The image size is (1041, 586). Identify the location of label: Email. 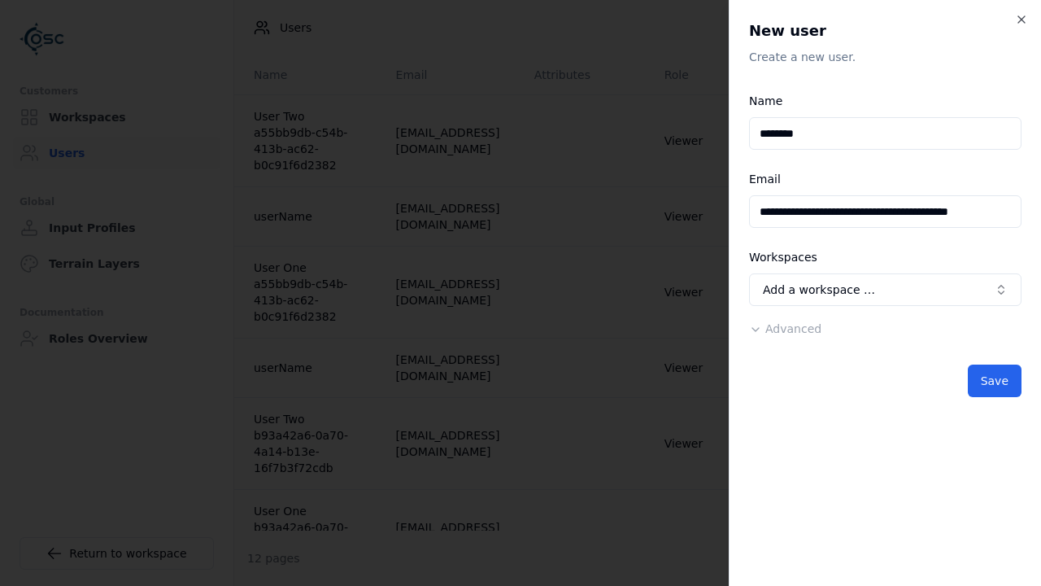
(765, 179).